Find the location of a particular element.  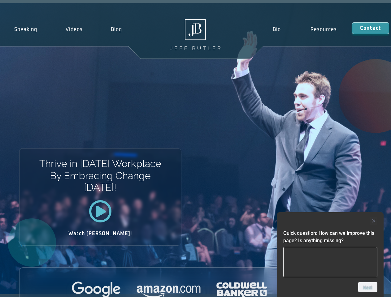

textarea: Quick question: How can we improve this page? Is anything missing? is located at coordinates (330, 262).